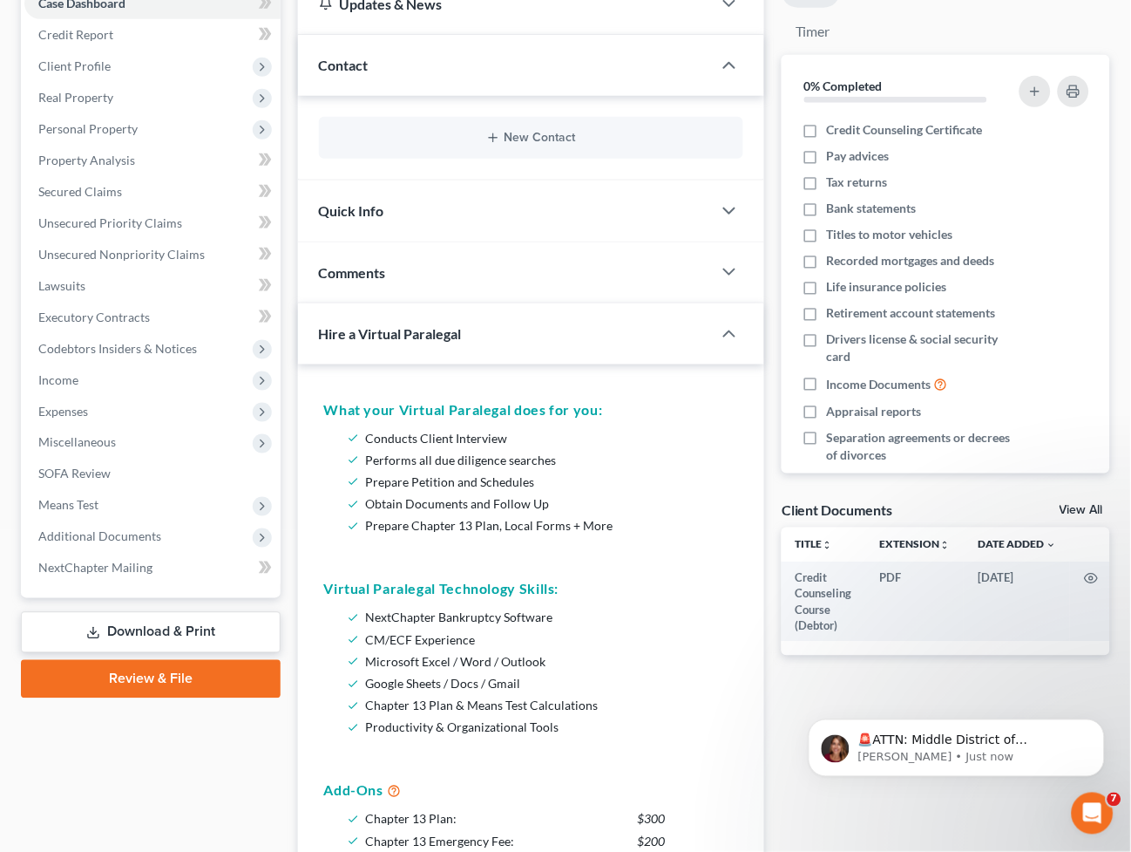 This screenshot has height=852, width=1131. I want to click on span: Bank statements, so click(872, 208).